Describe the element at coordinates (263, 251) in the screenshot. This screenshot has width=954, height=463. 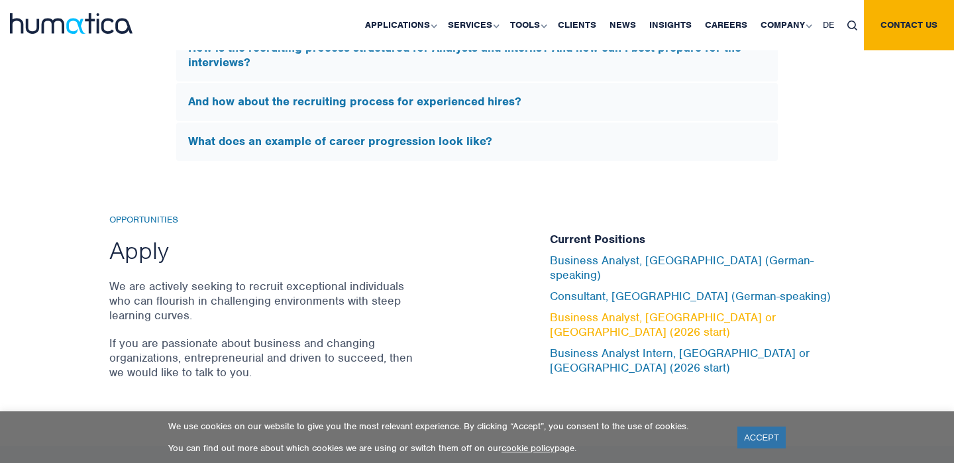
I see `h2: Apply` at that location.